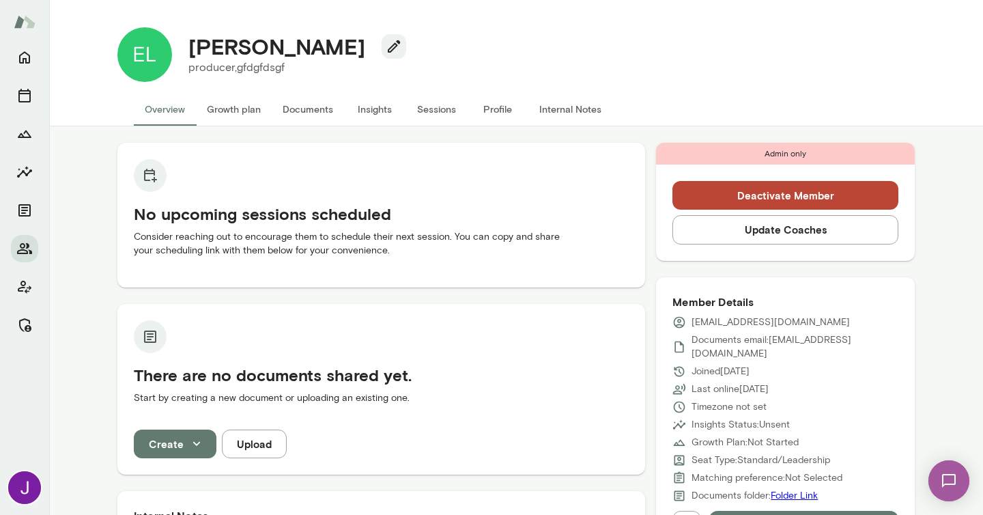  I want to click on button: Growth Plan, so click(25, 134).